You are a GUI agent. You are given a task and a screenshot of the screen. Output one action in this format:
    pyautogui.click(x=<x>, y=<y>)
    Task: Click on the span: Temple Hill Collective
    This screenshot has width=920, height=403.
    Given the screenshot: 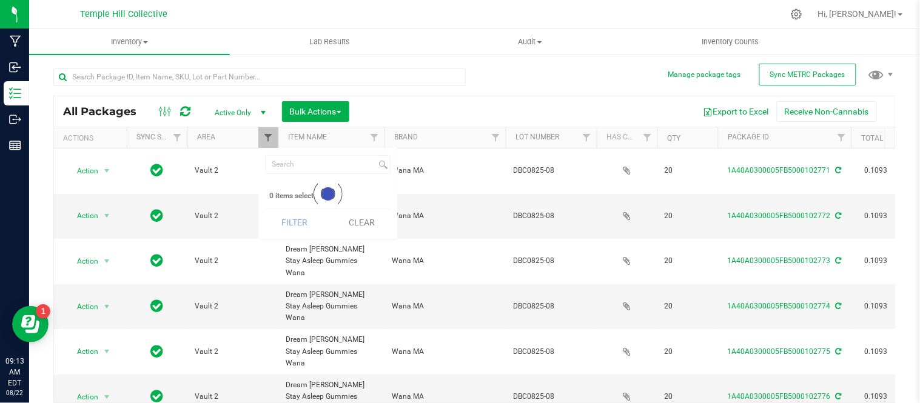 What is the action you would take?
    pyautogui.click(x=124, y=14)
    